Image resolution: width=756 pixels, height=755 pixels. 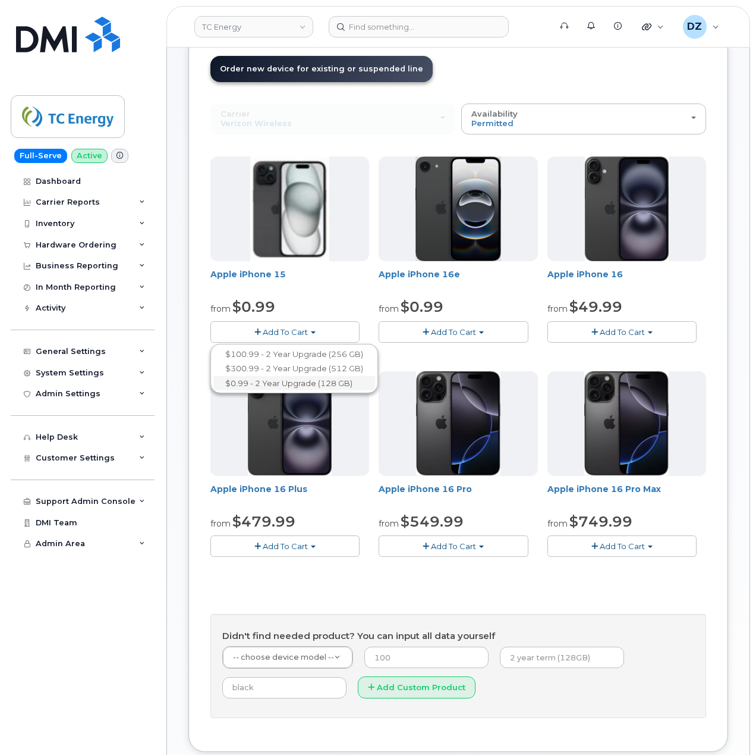 I want to click on input: Find something..., so click(x=419, y=27).